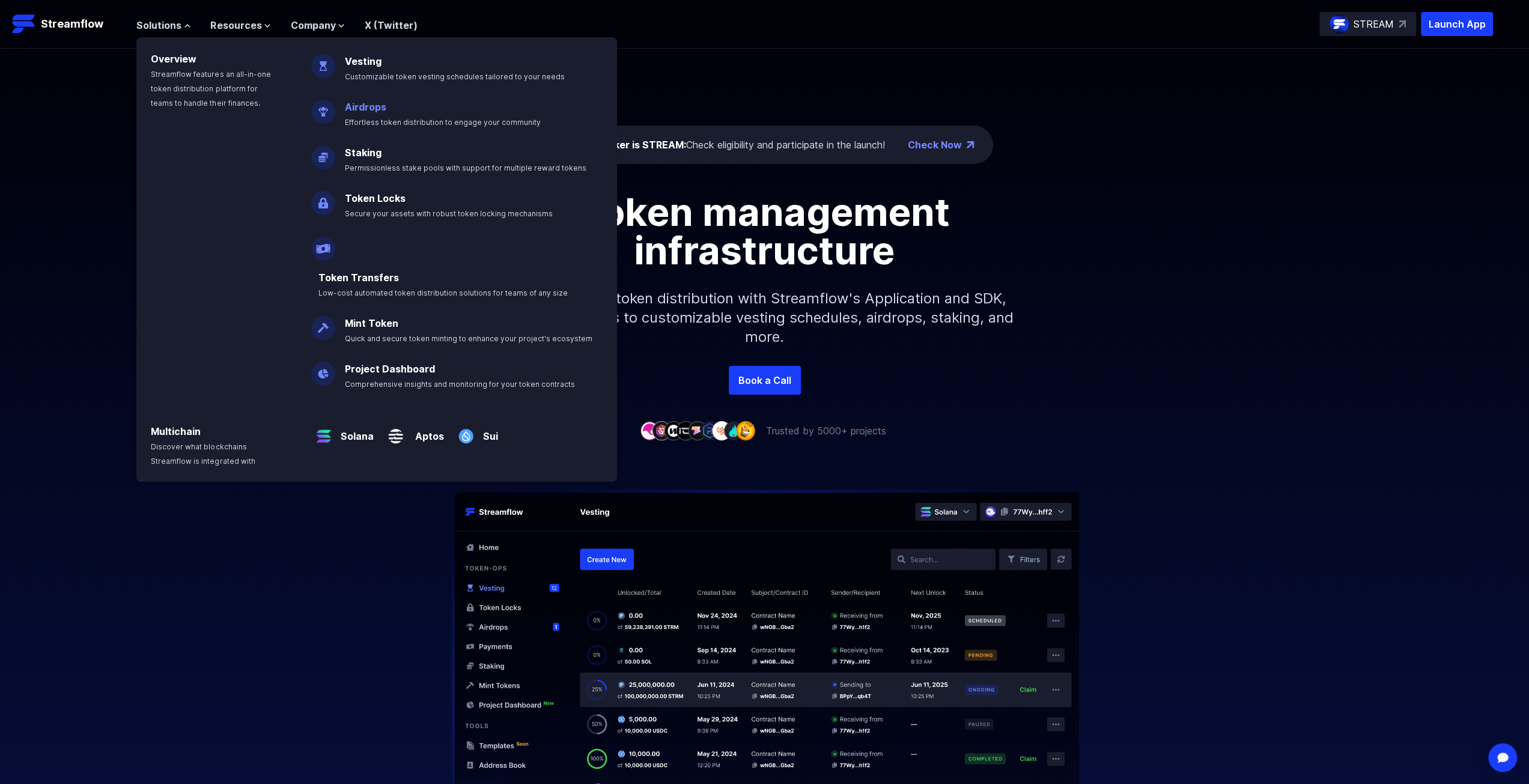 Image resolution: width=1529 pixels, height=784 pixels. Describe the element at coordinates (73, 24) in the screenshot. I see `p: Streamflow` at that location.